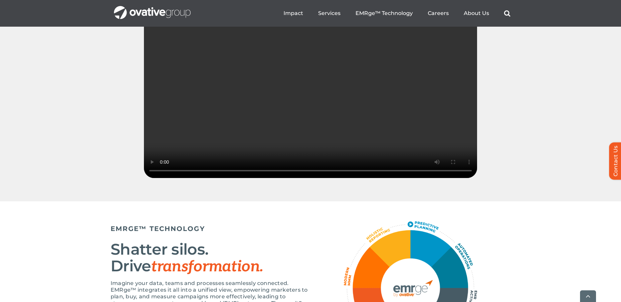  What do you see at coordinates (384, 13) in the screenshot?
I see `span: EMRge™ Technology` at bounding box center [384, 13].